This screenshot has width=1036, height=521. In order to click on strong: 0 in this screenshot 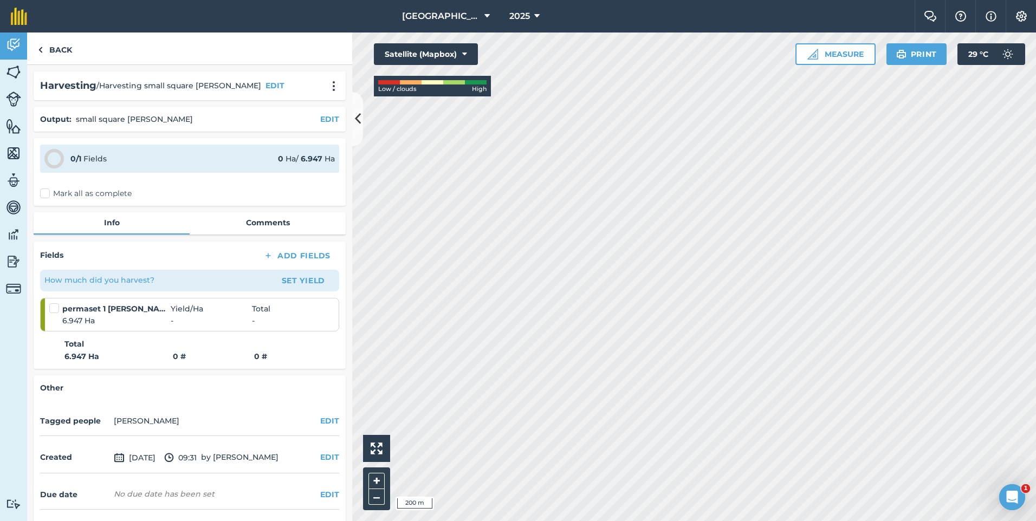, I will do `click(281, 159)`.